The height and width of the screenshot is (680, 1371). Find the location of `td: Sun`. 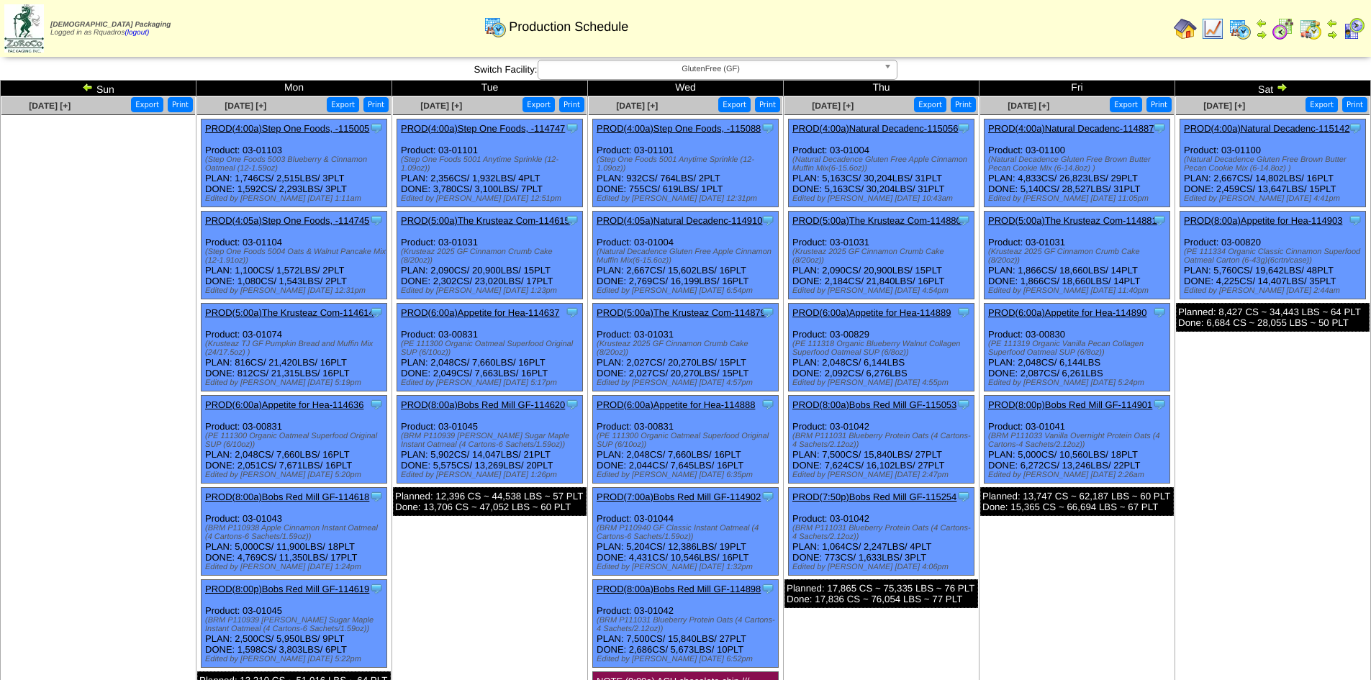

td: Sun is located at coordinates (99, 88).